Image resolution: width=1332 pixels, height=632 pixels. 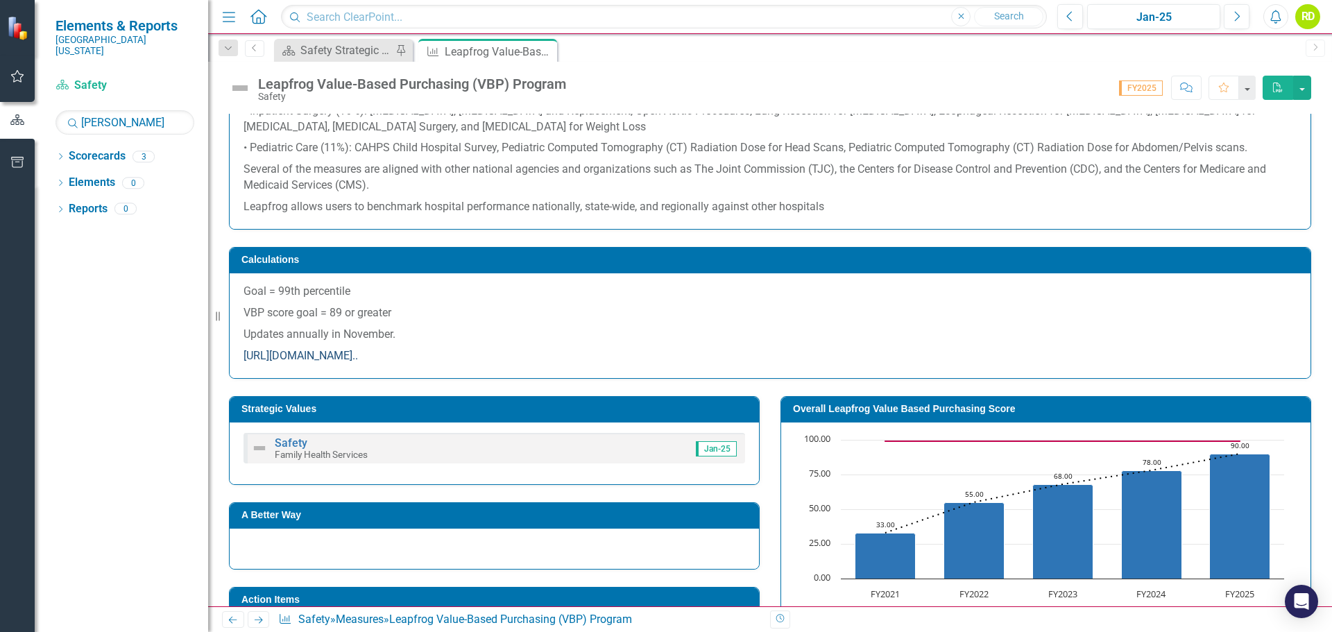 What do you see at coordinates (819, 542) in the screenshot?
I see `text: 25.00` at bounding box center [819, 542].